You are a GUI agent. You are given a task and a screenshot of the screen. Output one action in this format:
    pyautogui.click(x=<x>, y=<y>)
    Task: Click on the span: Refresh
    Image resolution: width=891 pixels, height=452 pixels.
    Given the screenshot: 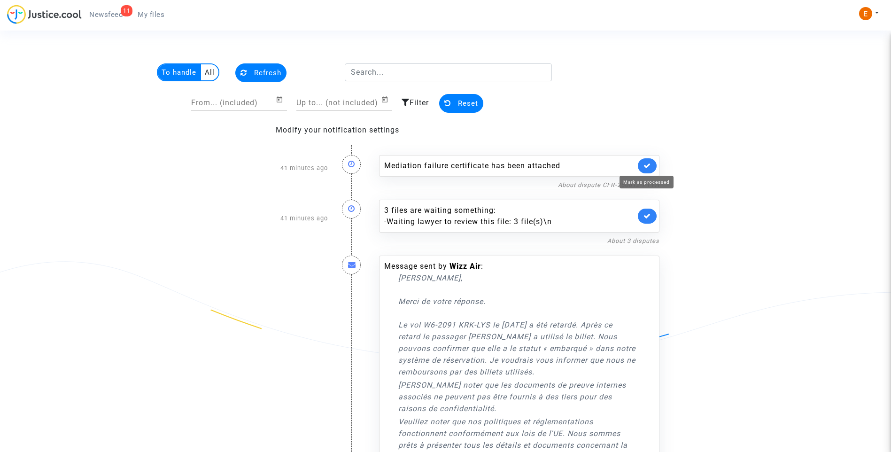 What is the action you would take?
    pyautogui.click(x=268, y=73)
    